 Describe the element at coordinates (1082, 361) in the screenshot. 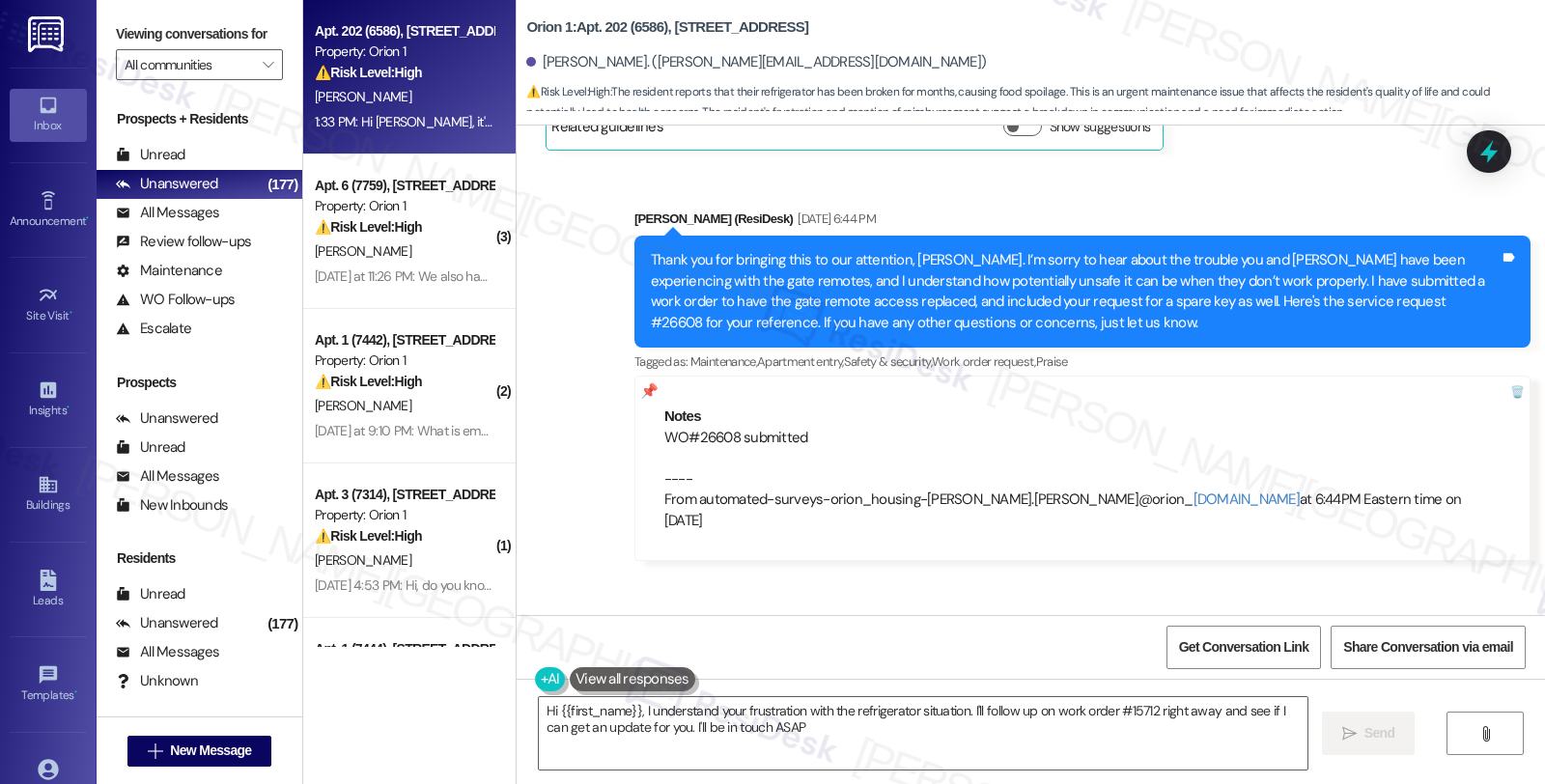

I see `div: Tagged as:` at that location.